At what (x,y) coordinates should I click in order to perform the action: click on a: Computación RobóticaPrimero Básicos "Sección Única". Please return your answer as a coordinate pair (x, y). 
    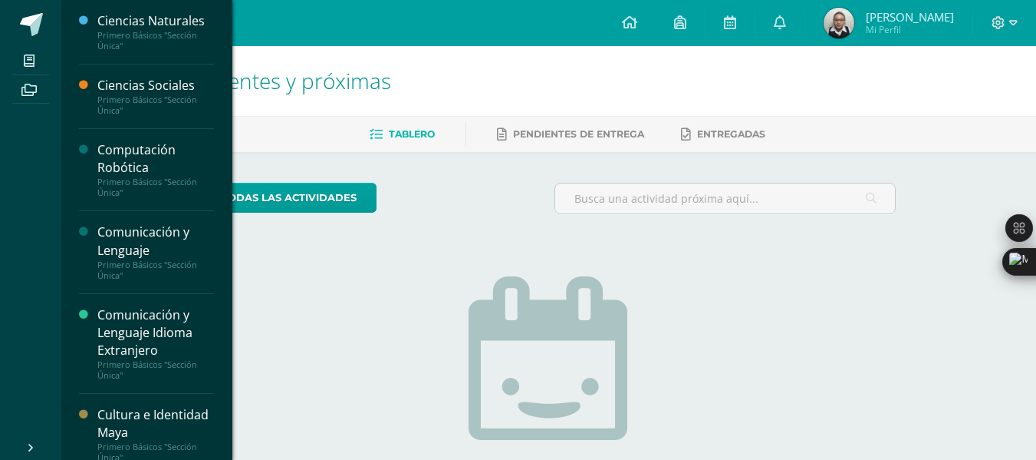
    Looking at the image, I should click on (156, 170).